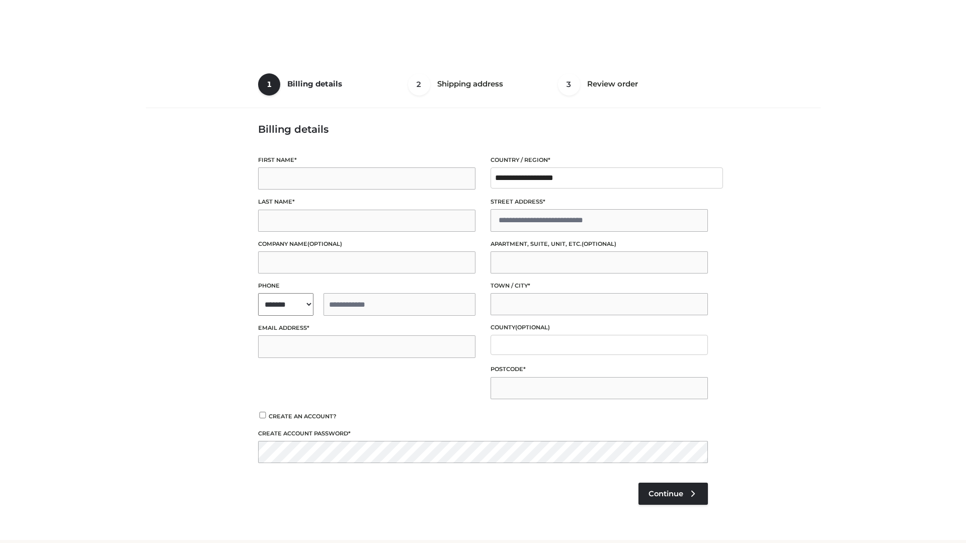  What do you see at coordinates (367, 160) in the screenshot?
I see `label: First name` at bounding box center [367, 160].